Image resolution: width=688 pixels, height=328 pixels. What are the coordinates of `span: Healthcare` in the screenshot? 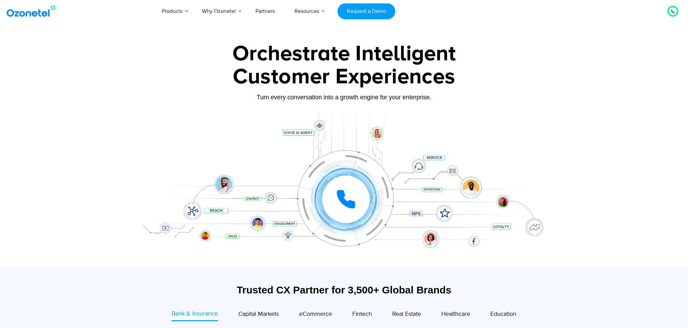 It's located at (456, 314).